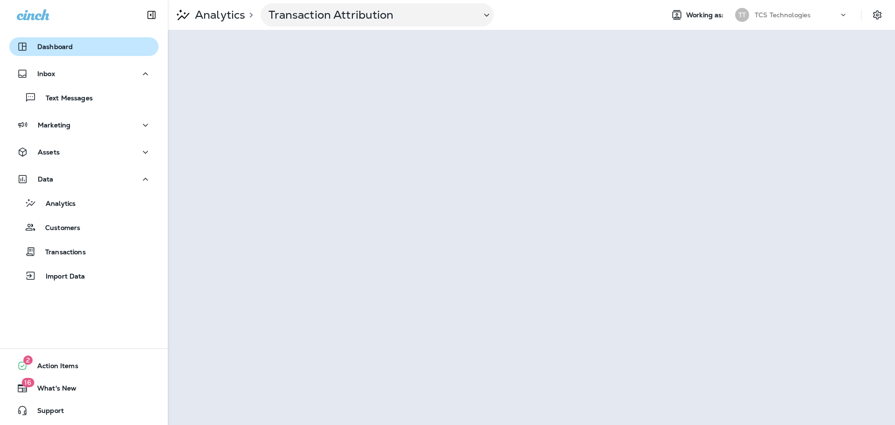 Image resolution: width=895 pixels, height=425 pixels. Describe the element at coordinates (55, 47) in the screenshot. I see `p: Dashboard` at that location.